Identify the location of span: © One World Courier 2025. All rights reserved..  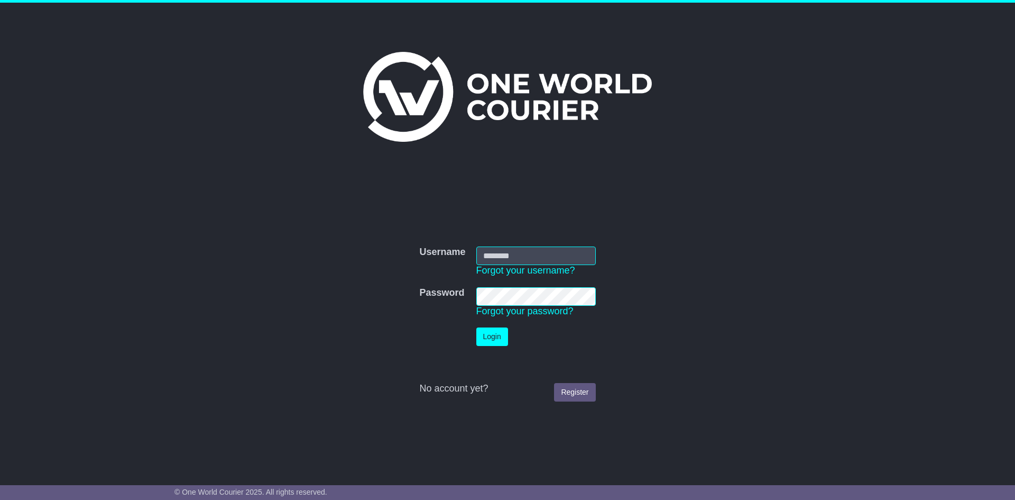
(251, 492).